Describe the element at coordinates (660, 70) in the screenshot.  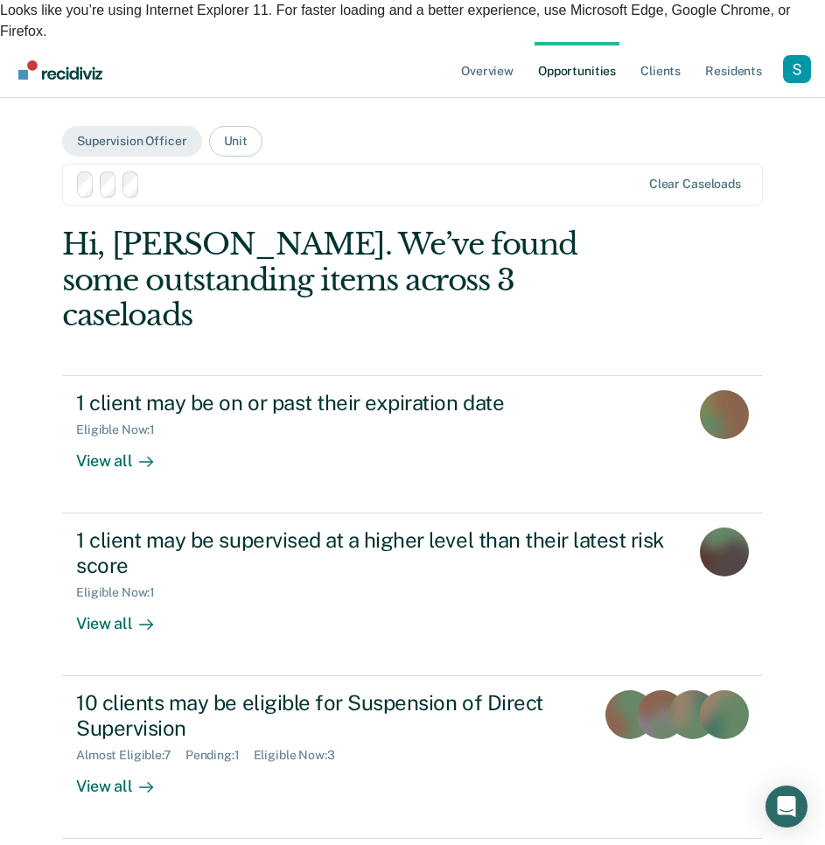
I see `a: Clients` at that location.